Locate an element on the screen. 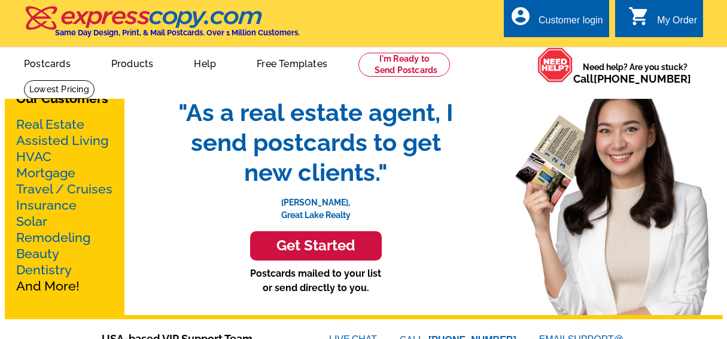 This screenshot has height=339, width=727. i: account_circle is located at coordinates (521, 16).